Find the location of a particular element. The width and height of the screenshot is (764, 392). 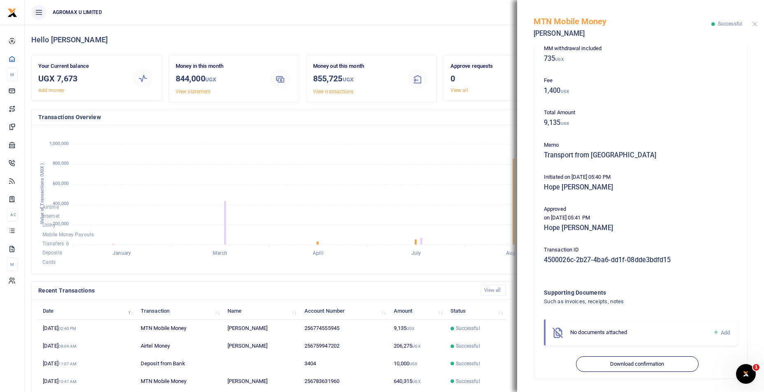

button: Download confirmation is located at coordinates (637, 364).